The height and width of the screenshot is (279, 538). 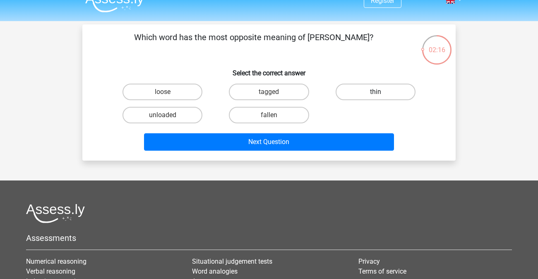 What do you see at coordinates (436, 45) in the screenshot?
I see `div: 02:16` at bounding box center [436, 45].